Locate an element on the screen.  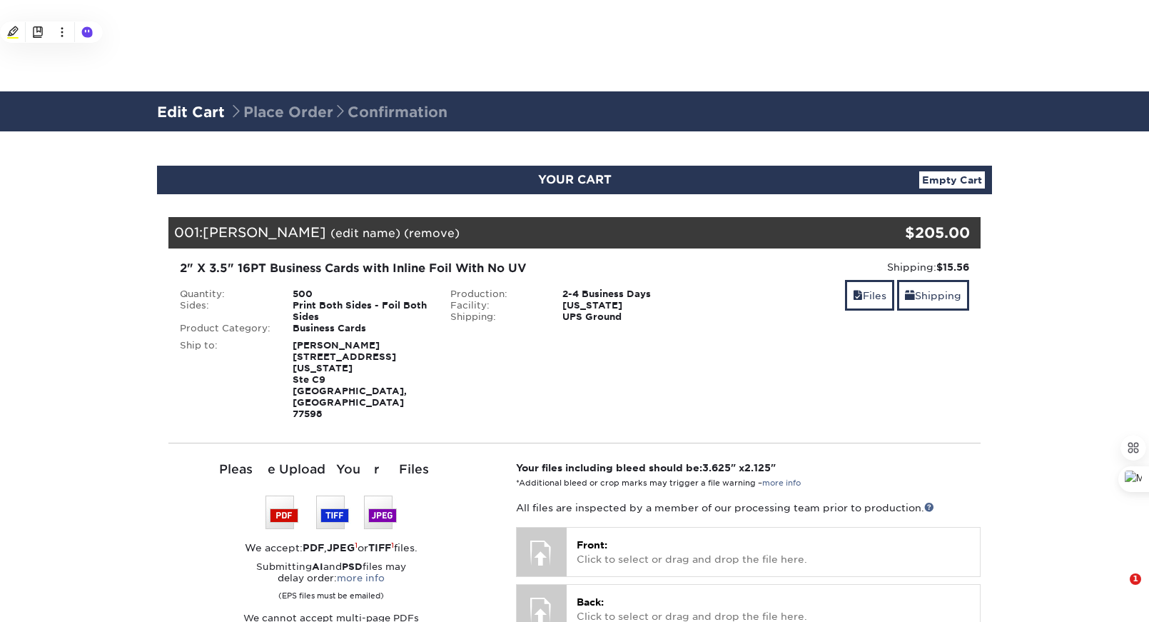
a: Shipping is located at coordinates (933, 295).